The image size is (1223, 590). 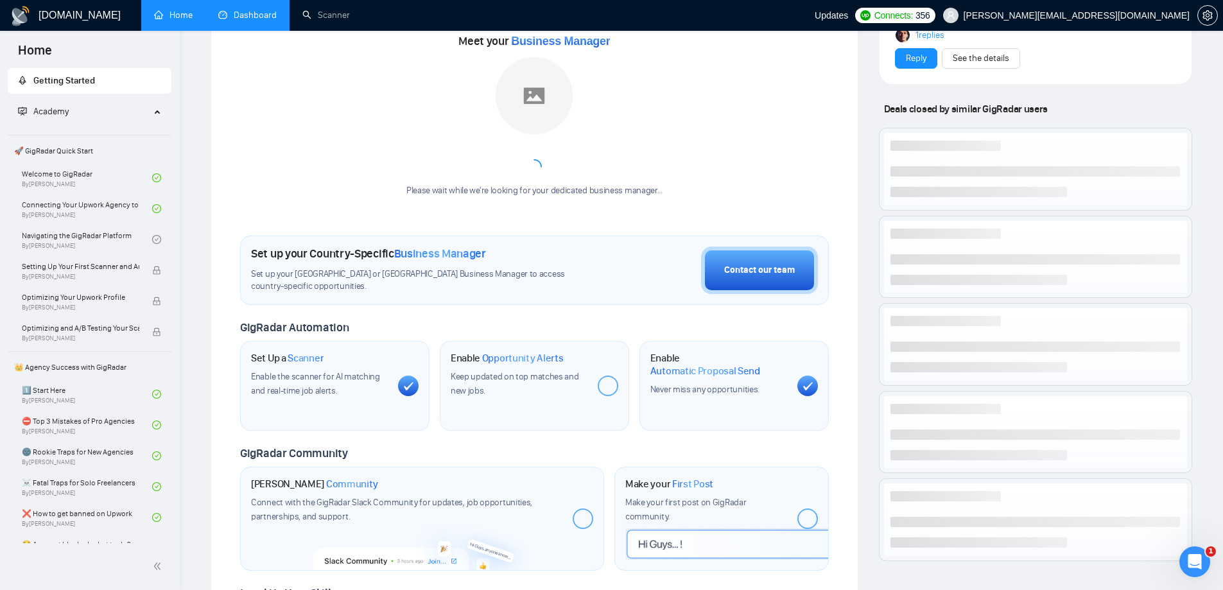 I want to click on span: 356, so click(x=923, y=15).